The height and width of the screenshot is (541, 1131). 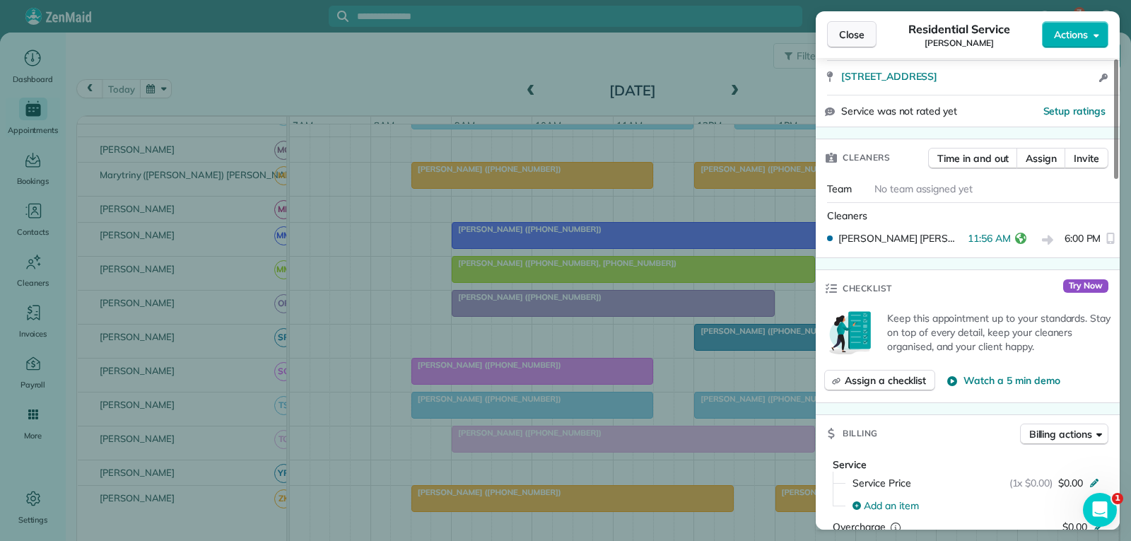 I want to click on button: Setup ratings, so click(x=1074, y=111).